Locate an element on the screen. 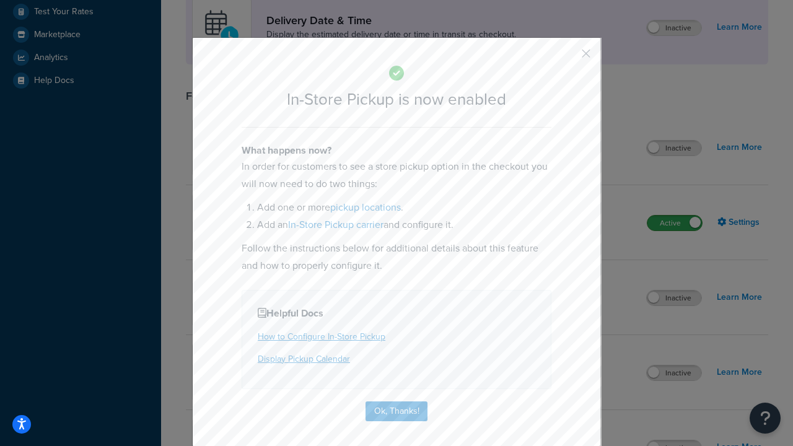 This screenshot has height=446, width=793. a: In-Store Pickup carrier is located at coordinates (336, 224).